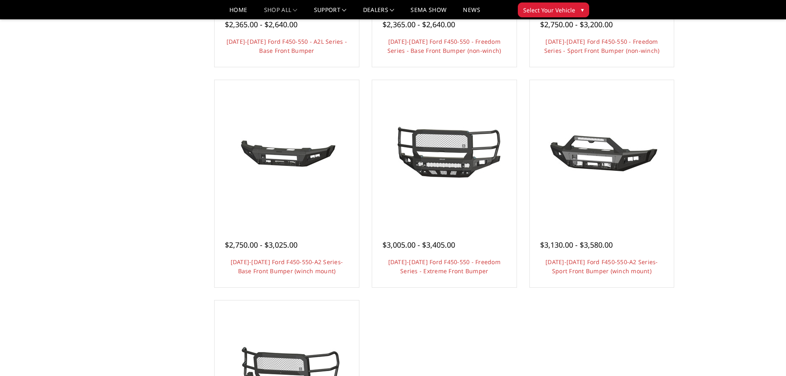 Image resolution: width=786 pixels, height=376 pixels. What do you see at coordinates (287, 152) in the screenshot?
I see `a: 2023-2025 Ford F450-550-A2 Series-Base Front Bumper (winch mount) 2023-2025 Ford F450-550-A2 Seri...` at bounding box center [287, 152].